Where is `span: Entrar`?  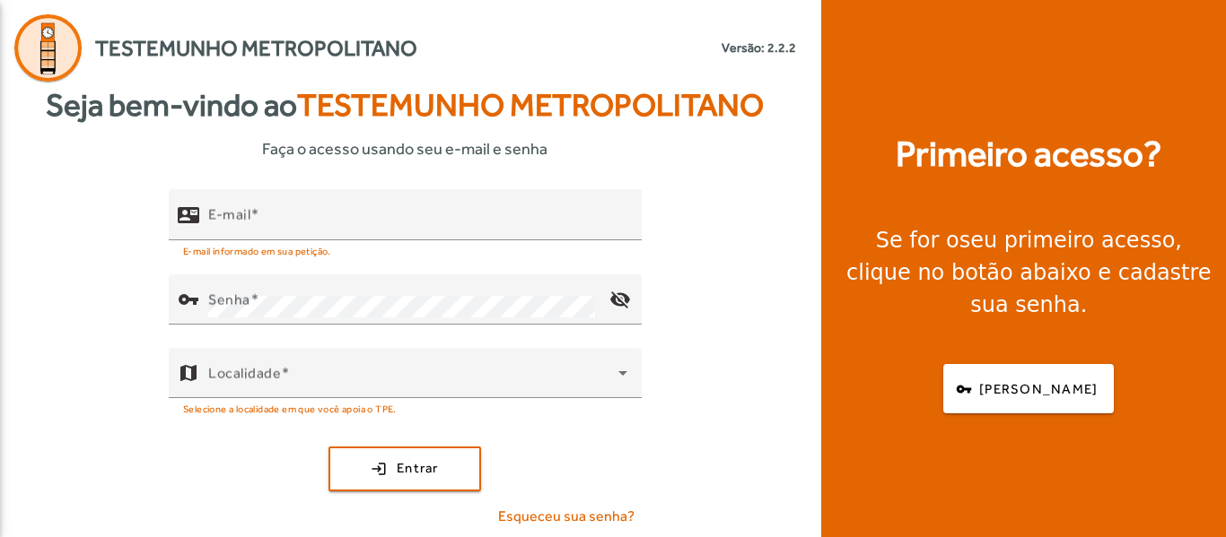 span: Entrar is located at coordinates (417, 468).